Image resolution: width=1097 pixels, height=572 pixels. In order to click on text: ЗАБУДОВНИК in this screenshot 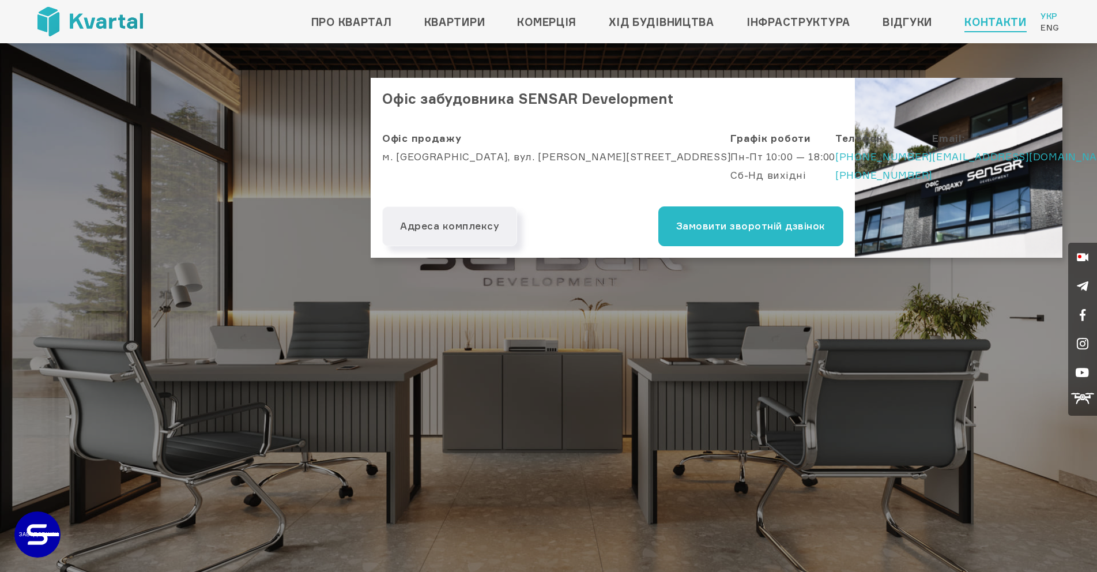, I will do `click(39, 534)`.